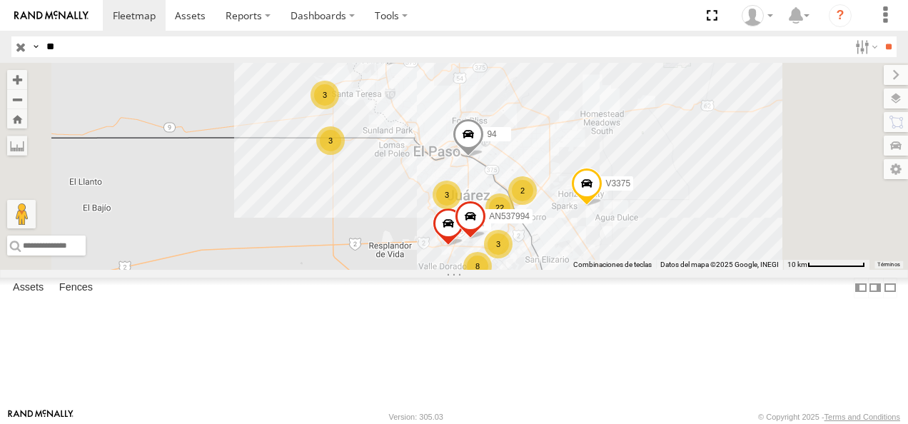 The width and height of the screenshot is (908, 424). What do you see at coordinates (896, 169) in the screenshot?
I see `label: Map Settings` at bounding box center [896, 169].